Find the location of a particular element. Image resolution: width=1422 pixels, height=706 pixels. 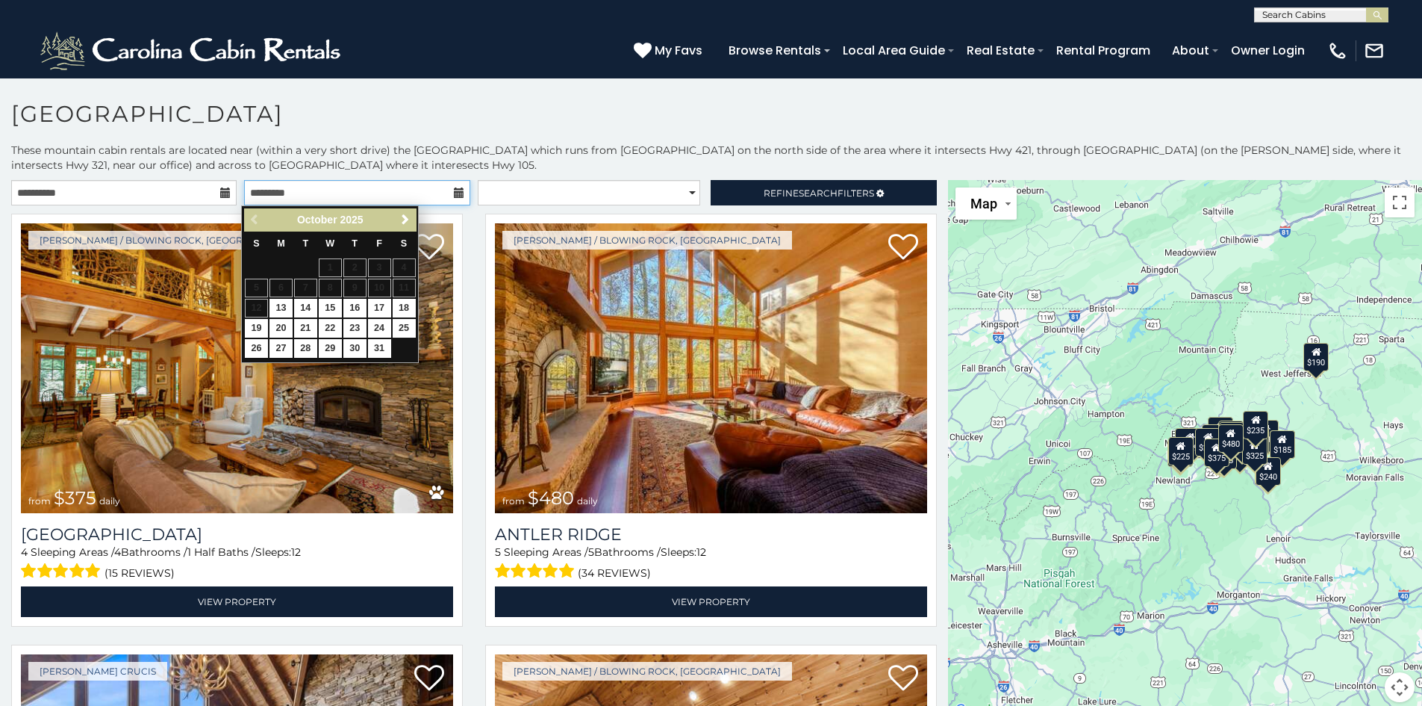

span: My Favs is located at coordinates (679, 50).